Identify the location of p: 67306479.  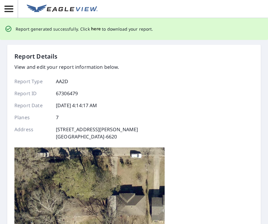
(67, 93).